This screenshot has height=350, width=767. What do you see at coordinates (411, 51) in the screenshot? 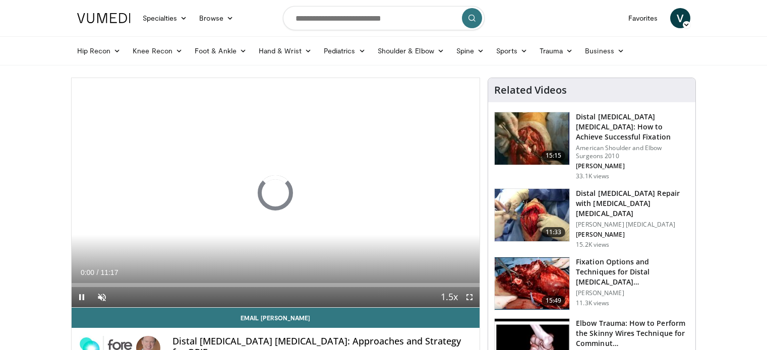
I see `a: Shoulder & Elbow` at bounding box center [411, 51].